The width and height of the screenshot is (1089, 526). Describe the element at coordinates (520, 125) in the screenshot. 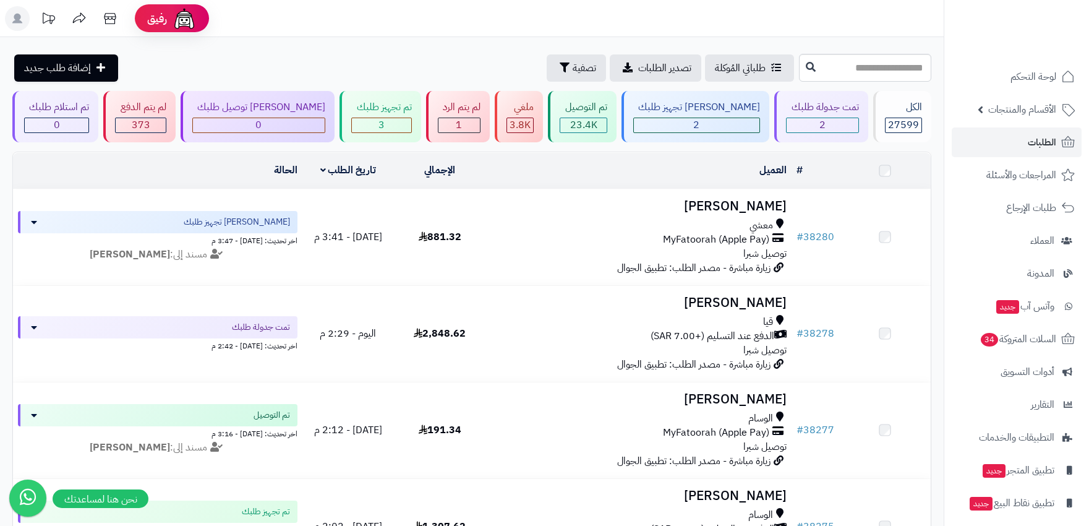

I see `div: 3832` at that location.